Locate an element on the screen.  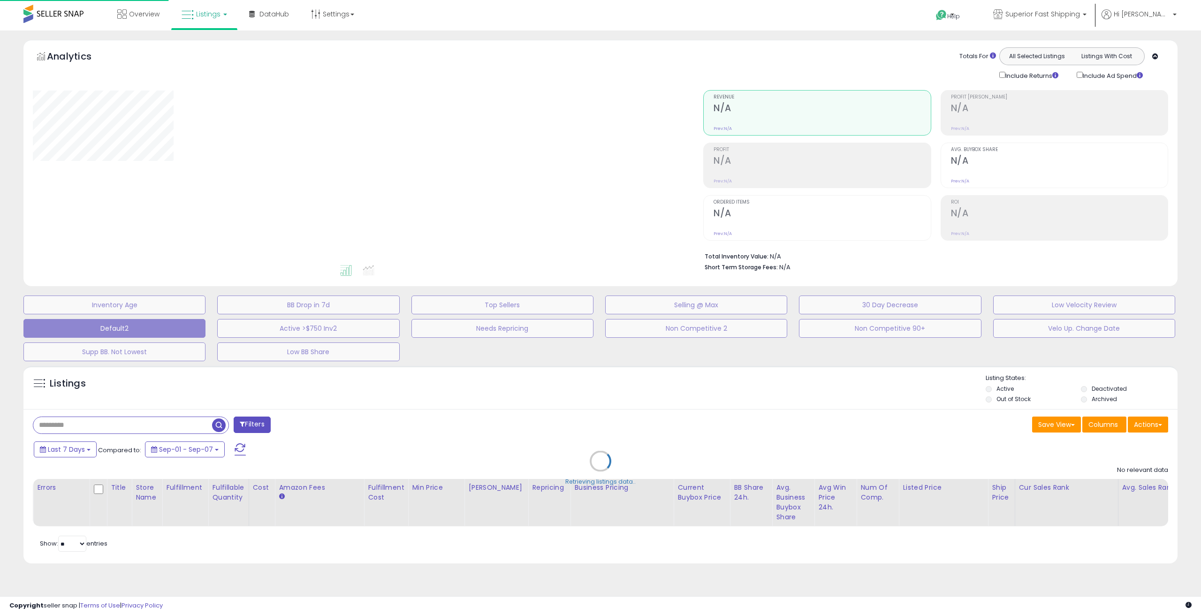
button: Default2 is located at coordinates (114, 328).